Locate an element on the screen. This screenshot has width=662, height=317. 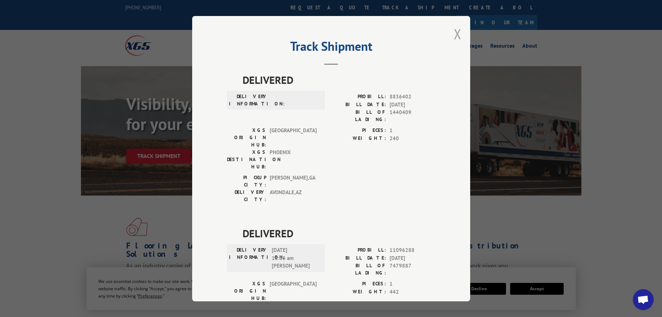
span: 7479887 is located at coordinates (412, 269).